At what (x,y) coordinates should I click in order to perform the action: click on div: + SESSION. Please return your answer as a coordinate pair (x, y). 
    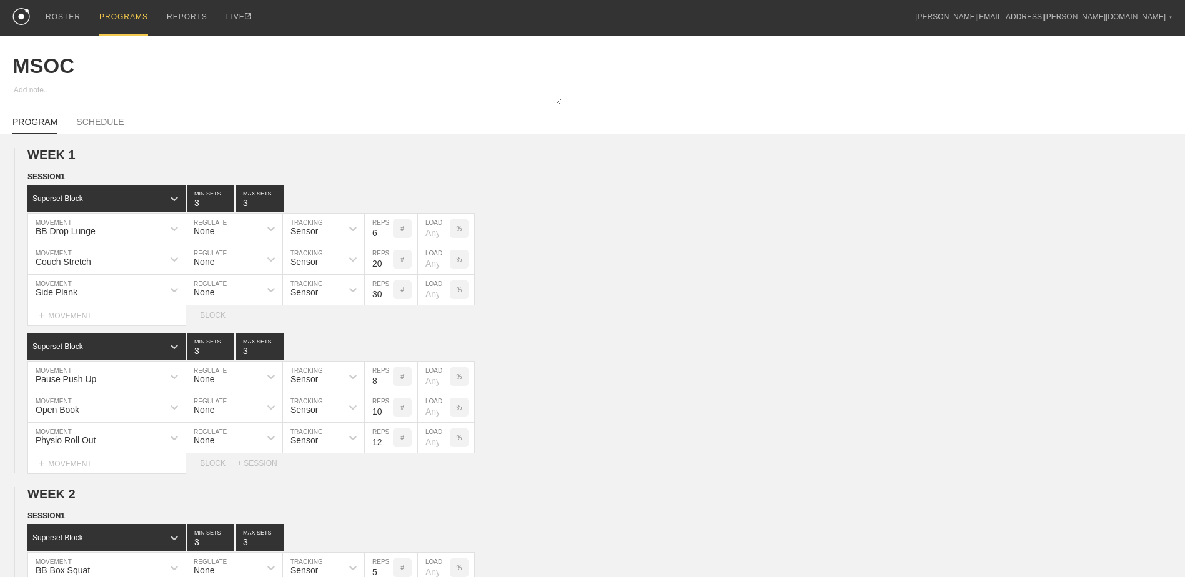
    Looking at the image, I should click on (262, 464).